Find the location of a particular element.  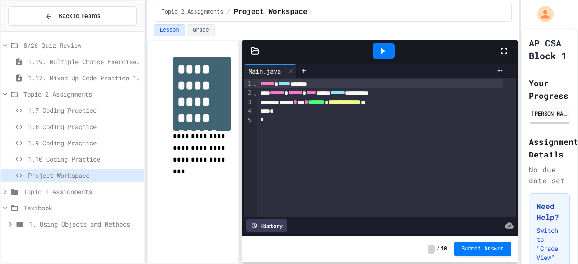

span: Topic 1 Assignments is located at coordinates (82, 192).